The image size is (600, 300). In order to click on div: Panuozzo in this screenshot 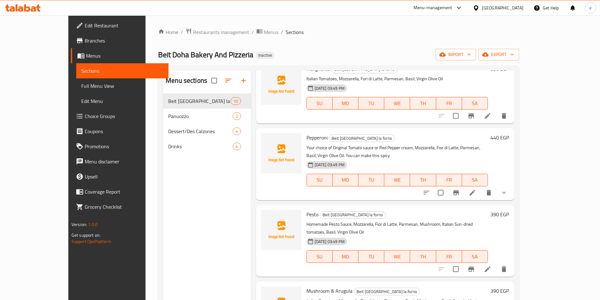, I will do `click(200, 116)`.